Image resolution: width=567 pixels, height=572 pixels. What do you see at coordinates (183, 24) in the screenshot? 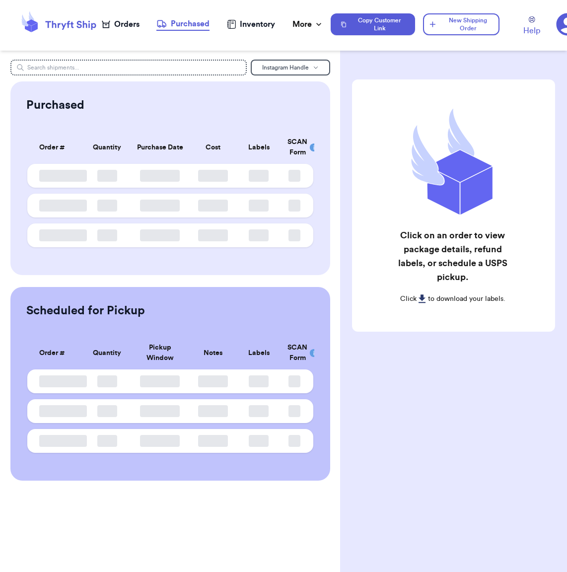
I see `a: Purchased` at bounding box center [183, 24].